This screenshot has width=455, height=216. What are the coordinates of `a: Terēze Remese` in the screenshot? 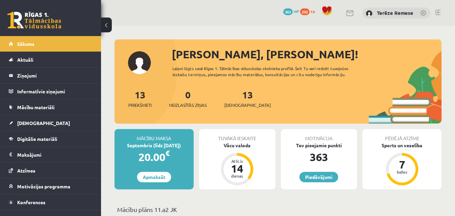 It's located at (395, 13).